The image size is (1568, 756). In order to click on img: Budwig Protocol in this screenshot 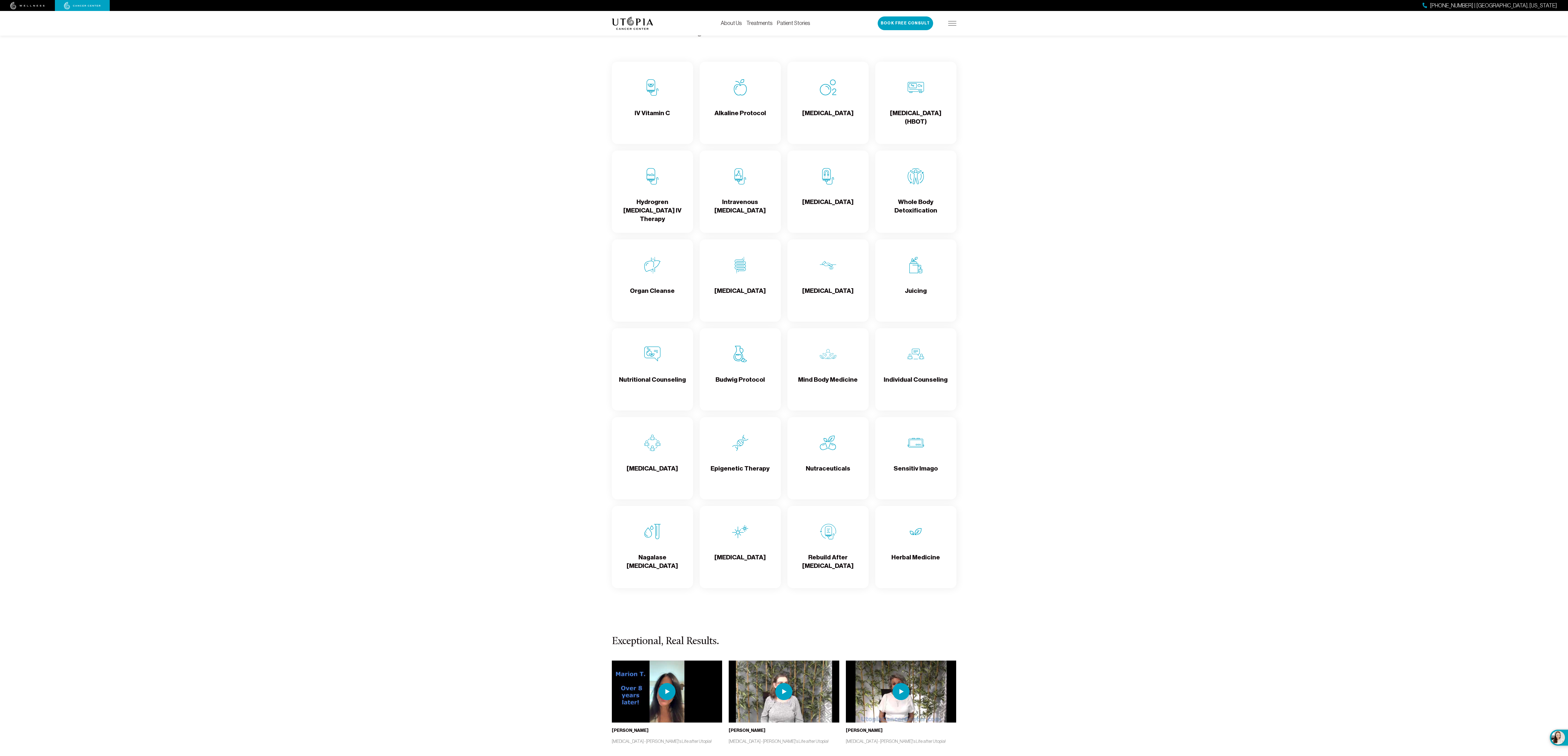, I will do `click(740, 354)`.